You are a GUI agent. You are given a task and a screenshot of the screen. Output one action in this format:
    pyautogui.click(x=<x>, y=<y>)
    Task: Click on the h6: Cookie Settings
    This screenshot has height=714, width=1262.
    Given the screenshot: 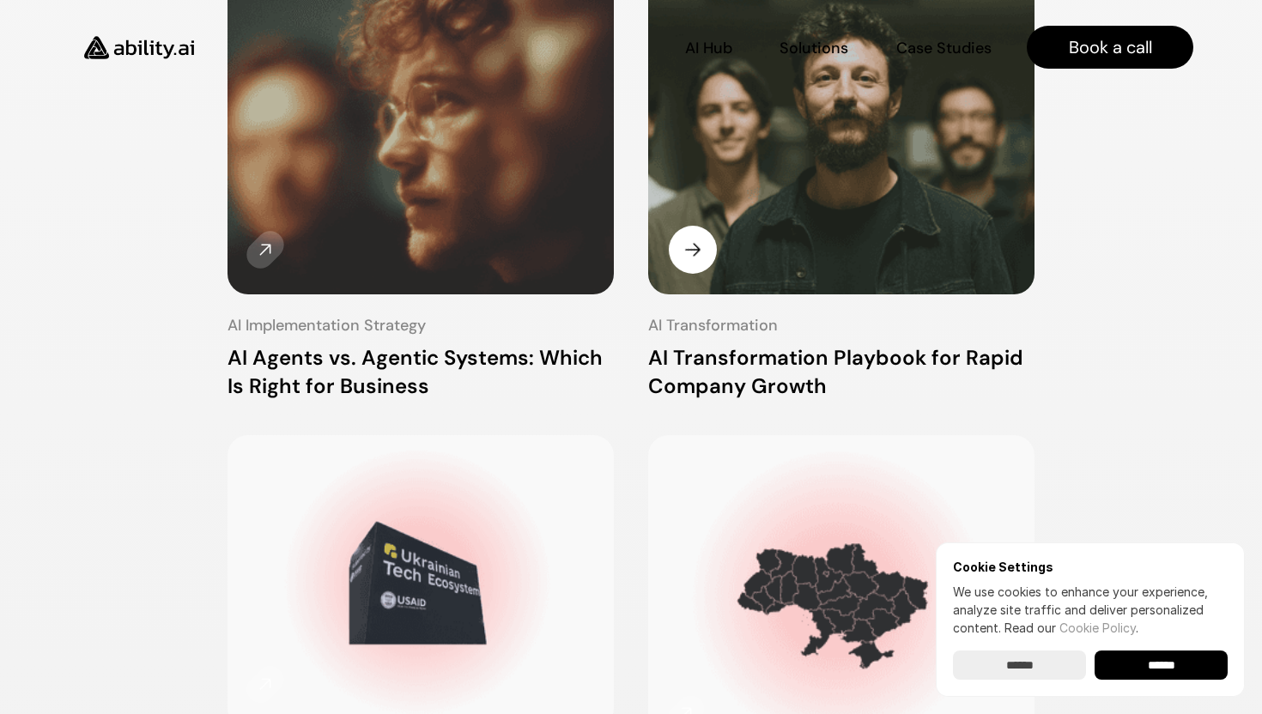 What is the action you would take?
    pyautogui.click(x=1091, y=567)
    